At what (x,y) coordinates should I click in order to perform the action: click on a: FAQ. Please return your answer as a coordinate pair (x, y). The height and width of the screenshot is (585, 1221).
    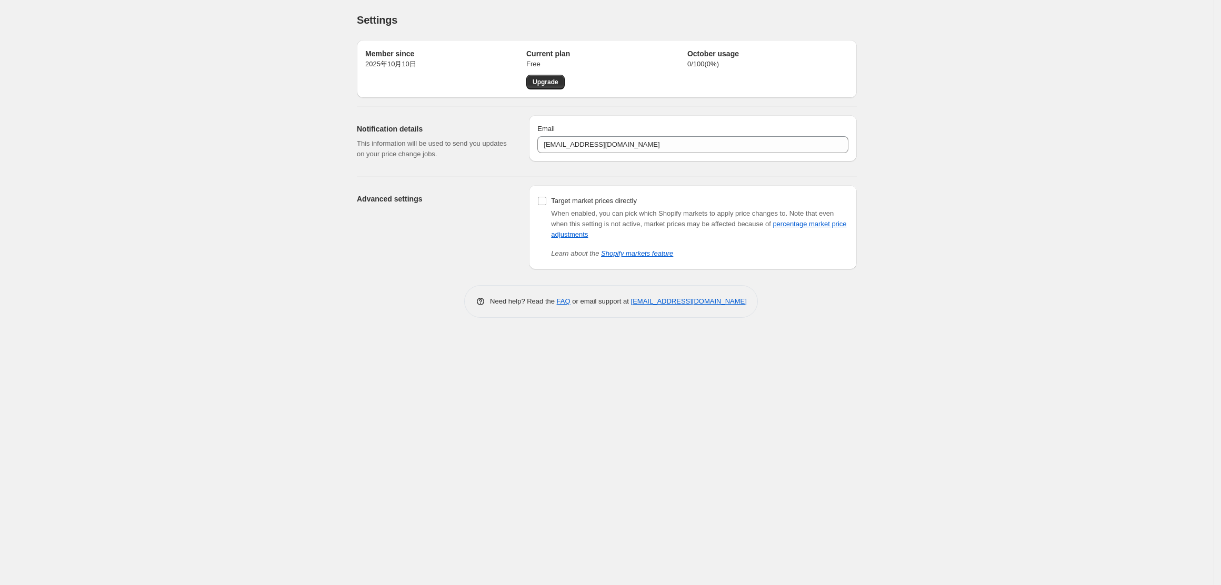
    Looking at the image, I should click on (564, 301).